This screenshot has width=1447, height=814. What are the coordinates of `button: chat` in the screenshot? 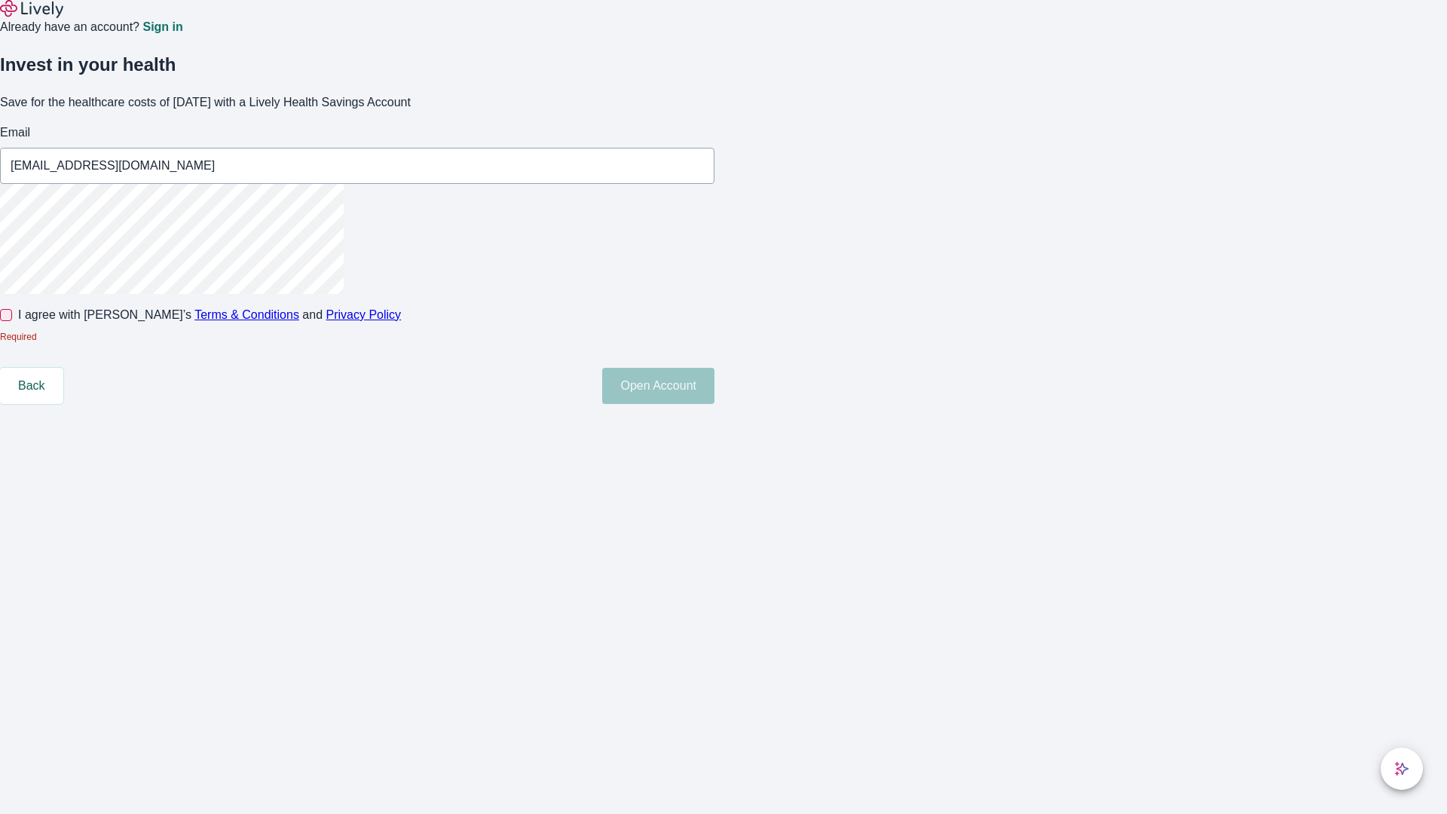 It's located at (1402, 769).